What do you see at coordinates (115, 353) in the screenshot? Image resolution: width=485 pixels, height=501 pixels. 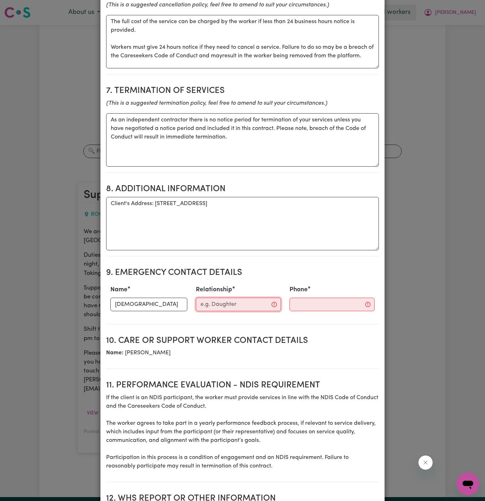 I see `b: Name:` at bounding box center [115, 353].